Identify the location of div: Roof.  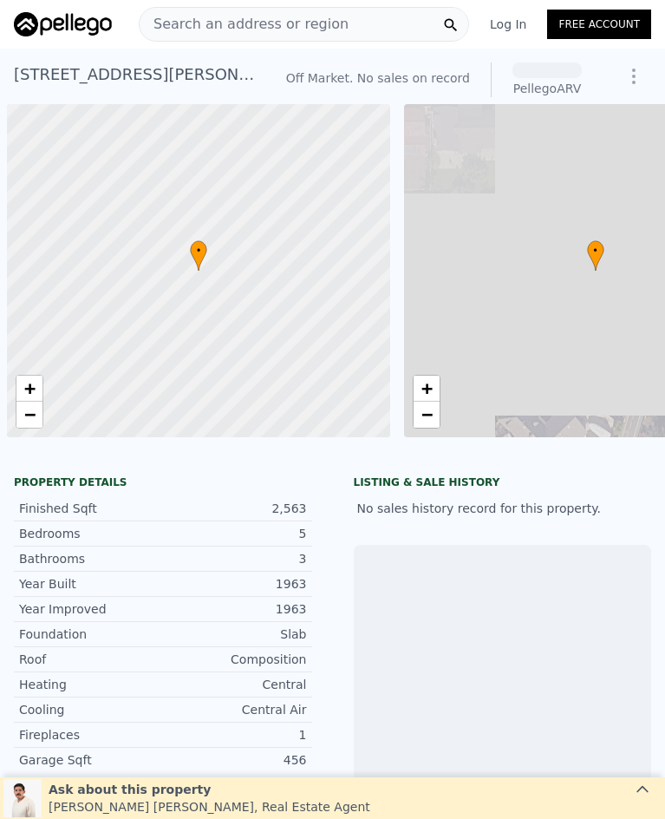
(91, 659).